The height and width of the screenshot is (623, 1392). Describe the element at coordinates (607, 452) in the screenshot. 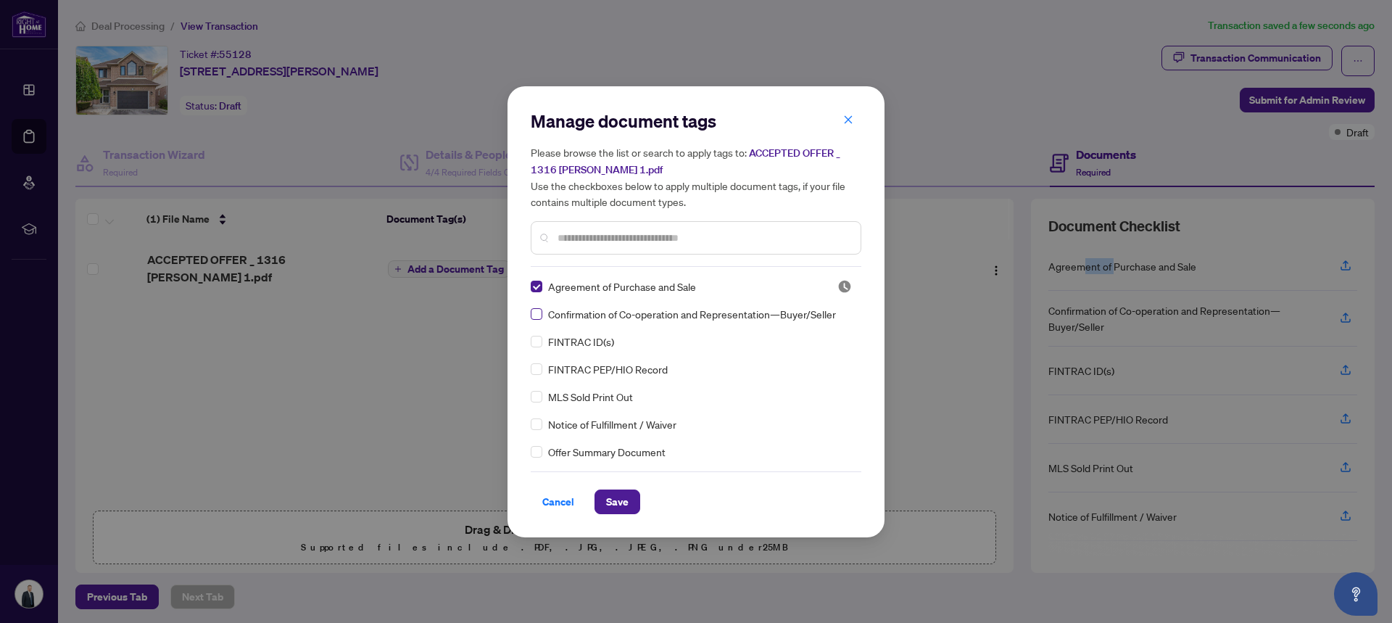

I see `span: Offer Summary Document` at that location.